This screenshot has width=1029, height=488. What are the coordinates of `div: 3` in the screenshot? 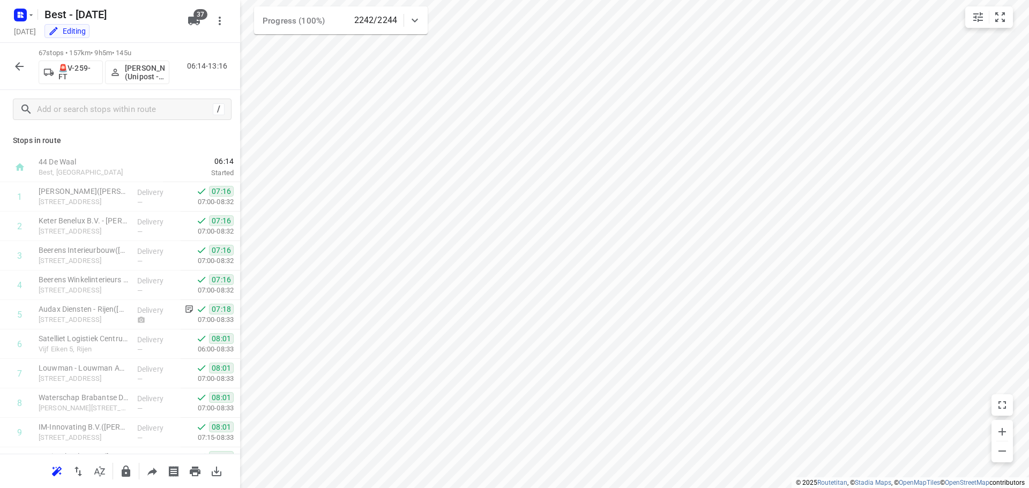 It's located at (19, 256).